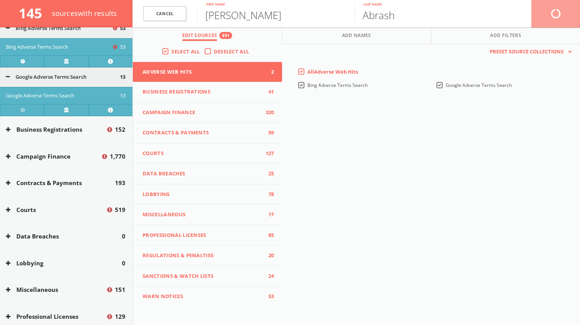 Image resolution: width=580 pixels, height=325 pixels. Describe the element at coordinates (203, 215) in the screenshot. I see `span: Miscellaneous` at that location.